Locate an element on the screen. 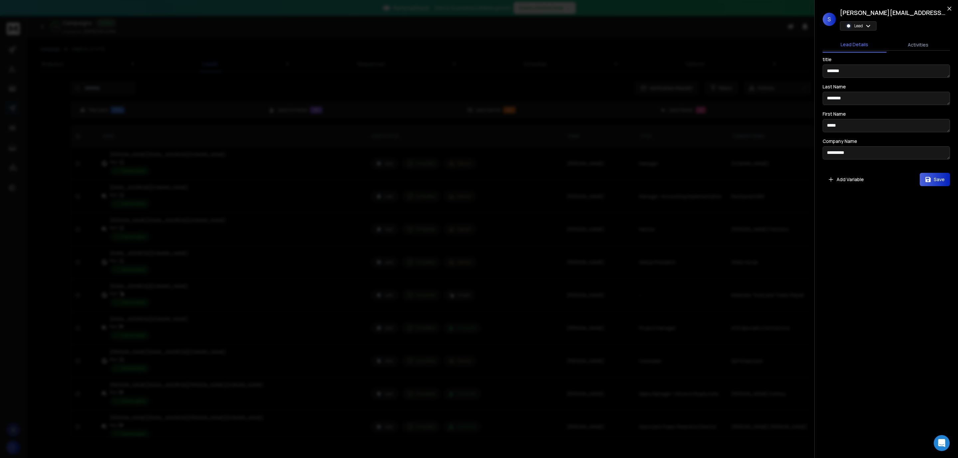  span: S is located at coordinates (829, 19).